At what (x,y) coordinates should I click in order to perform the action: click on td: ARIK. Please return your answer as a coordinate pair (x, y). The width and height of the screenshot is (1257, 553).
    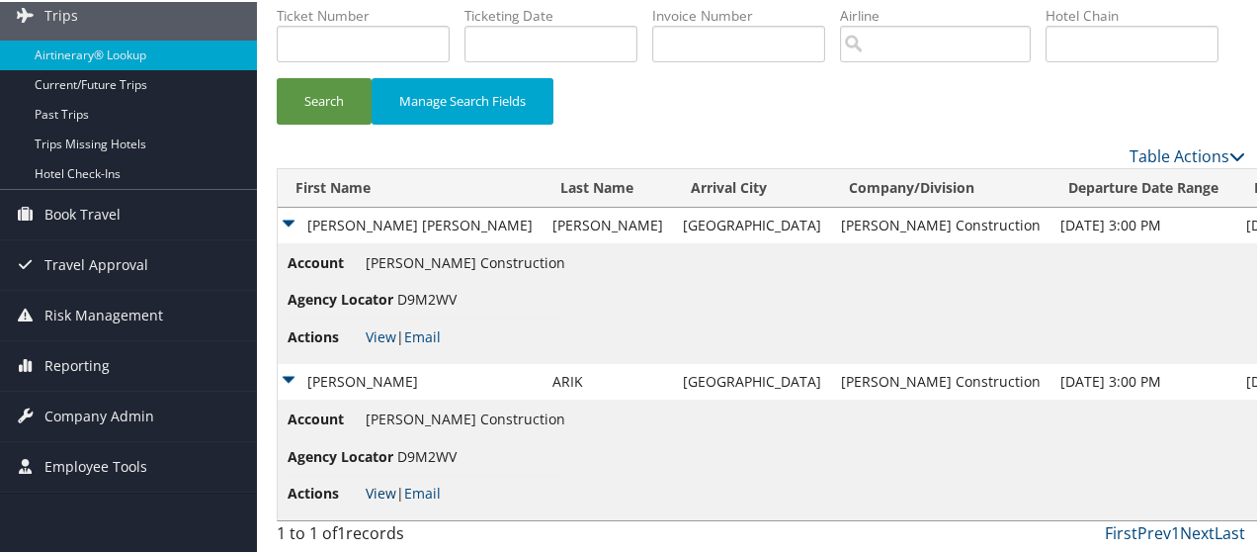
    Looking at the image, I should click on (608, 380).